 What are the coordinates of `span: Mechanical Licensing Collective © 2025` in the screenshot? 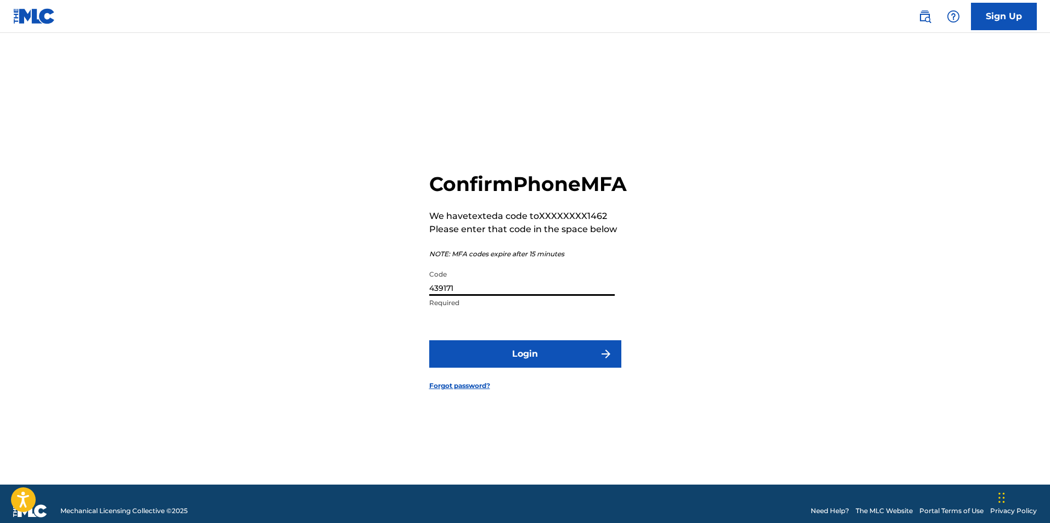 It's located at (124, 511).